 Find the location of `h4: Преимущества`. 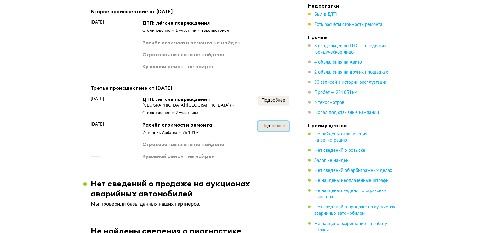

h4: Преимущества is located at coordinates (352, 125).